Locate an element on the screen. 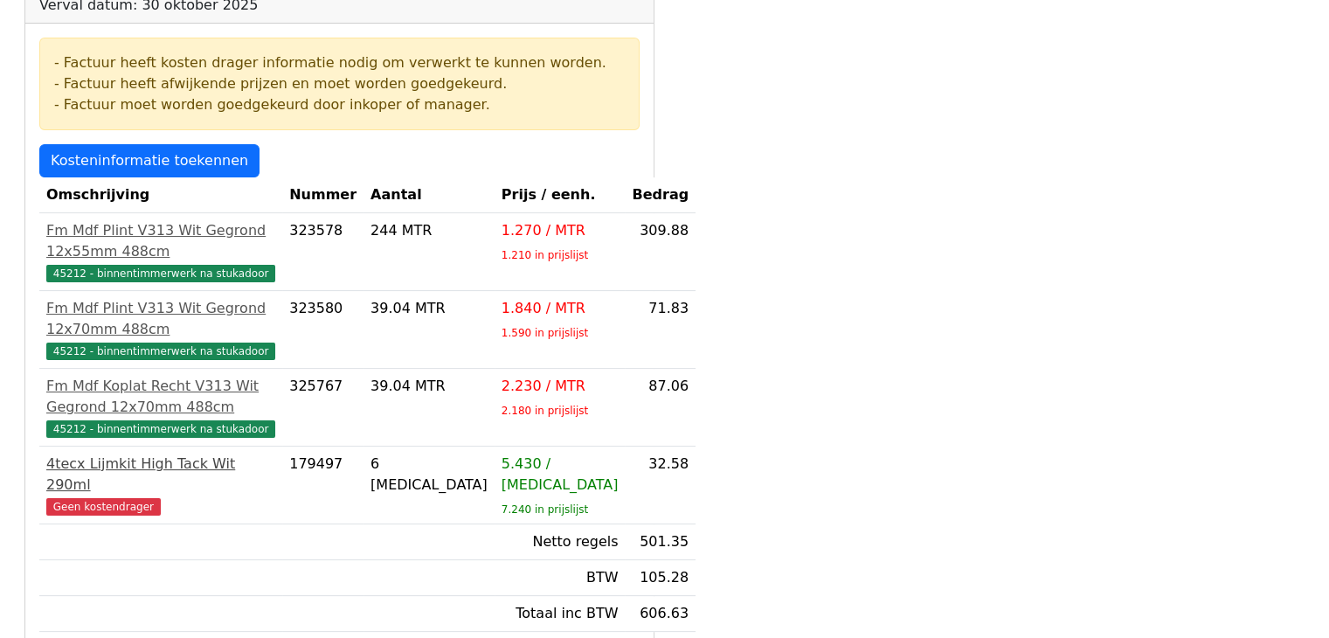 This screenshot has height=638, width=1329. a: Fm Mdf Plint V313 Wit Gegrond 12x70mm 488cm45212 - binnentimmerwerk na stukadoor is located at coordinates (161, 329).